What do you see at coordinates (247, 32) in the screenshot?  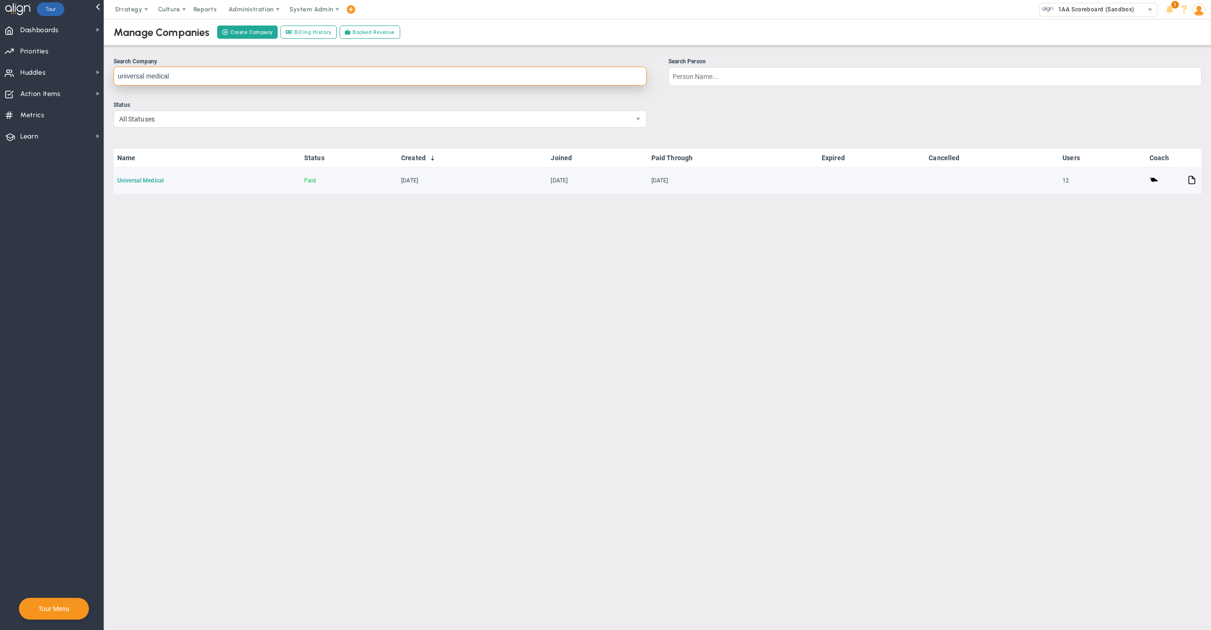 I see `button: Create Company` at bounding box center [247, 32].